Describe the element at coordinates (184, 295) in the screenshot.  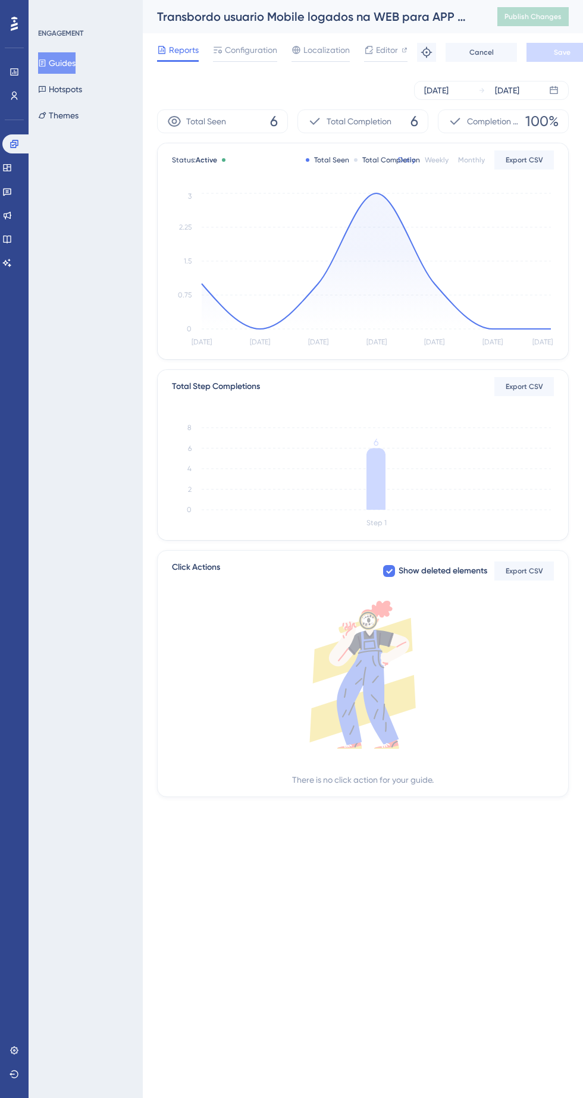
I see `tspan: 0.75` at that location.